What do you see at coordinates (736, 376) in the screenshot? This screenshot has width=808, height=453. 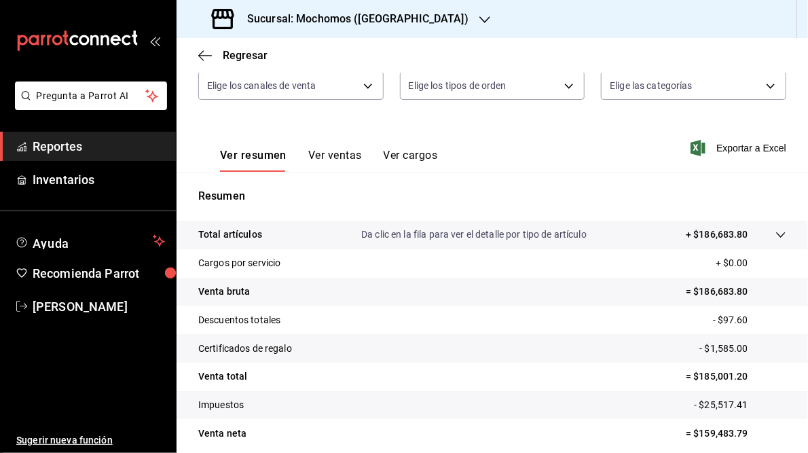 I see `p: = $185,001.20` at bounding box center [736, 376].